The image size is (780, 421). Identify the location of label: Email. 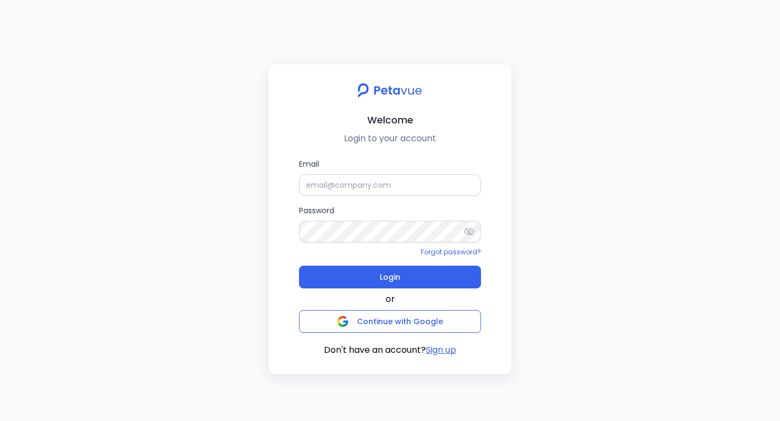
(390, 177).